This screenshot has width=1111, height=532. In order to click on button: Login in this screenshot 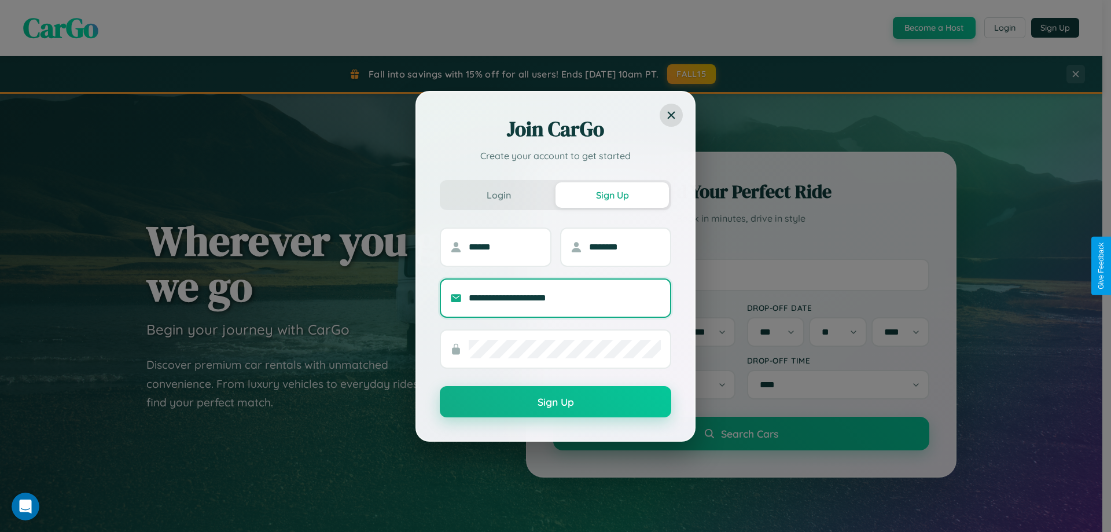, I will do `click(499, 195)`.